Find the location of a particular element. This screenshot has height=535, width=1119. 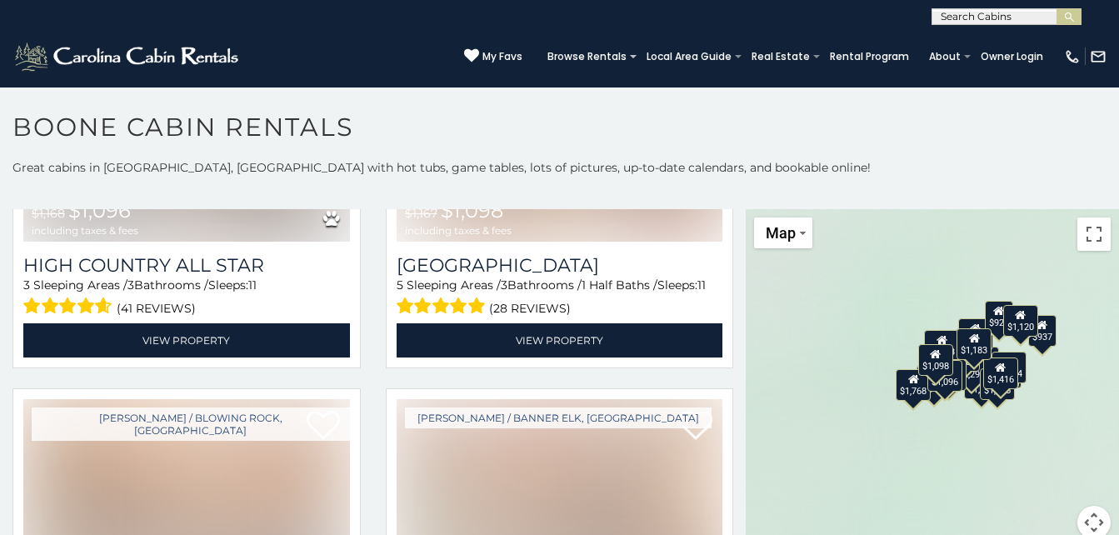

div: $927 is located at coordinates (999, 317).